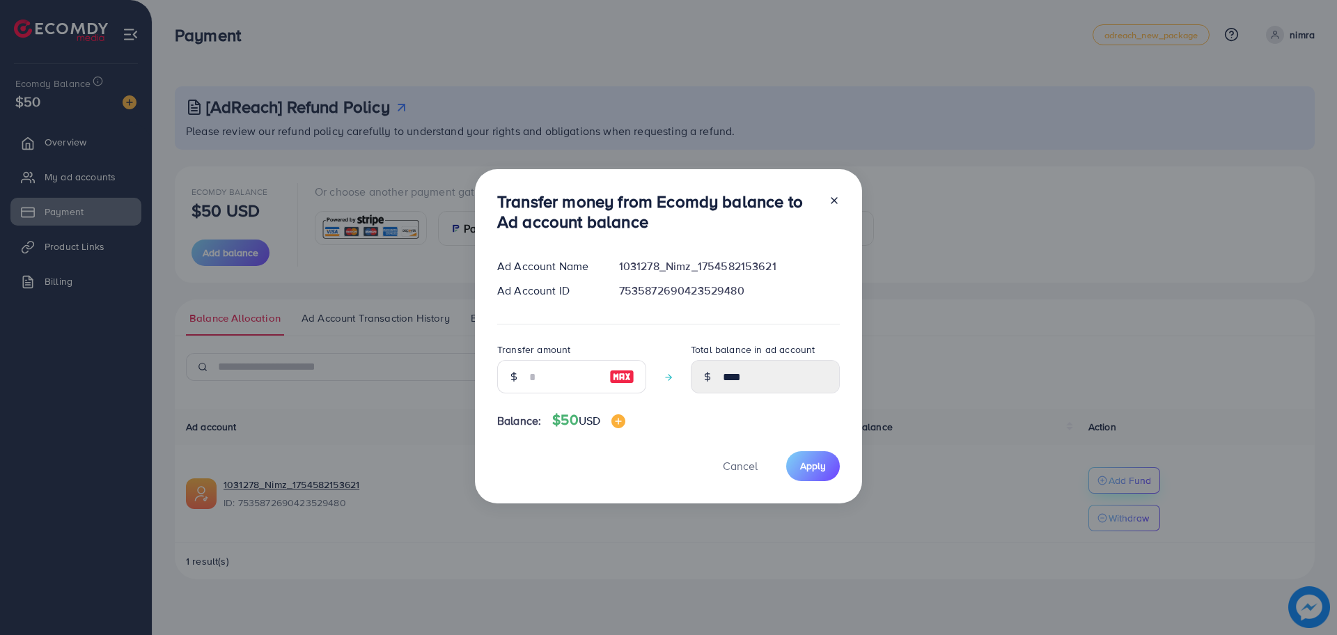  I want to click on button: Apply, so click(813, 466).